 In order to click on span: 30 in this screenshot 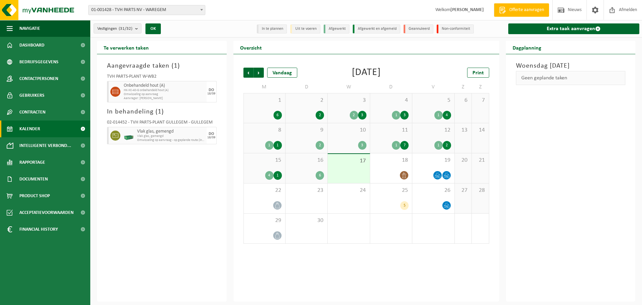, I will do `click(306, 220)`.